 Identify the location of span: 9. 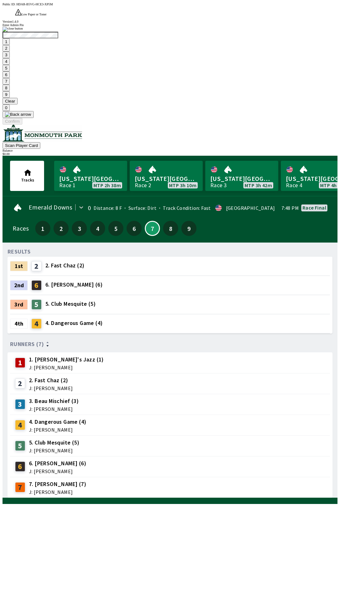
(189, 228).